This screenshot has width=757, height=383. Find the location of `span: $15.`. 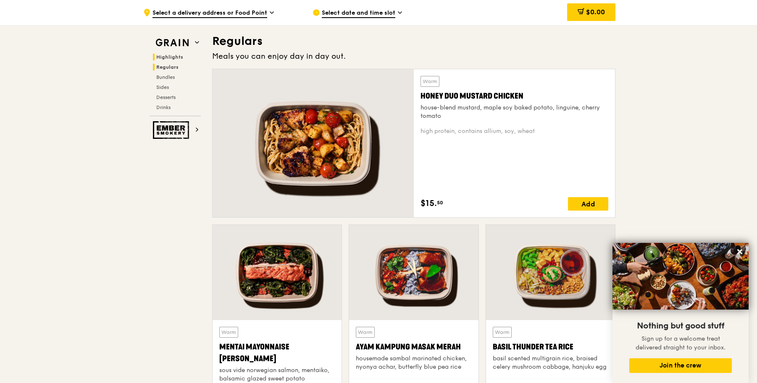

span: $15. is located at coordinates (428, 204).